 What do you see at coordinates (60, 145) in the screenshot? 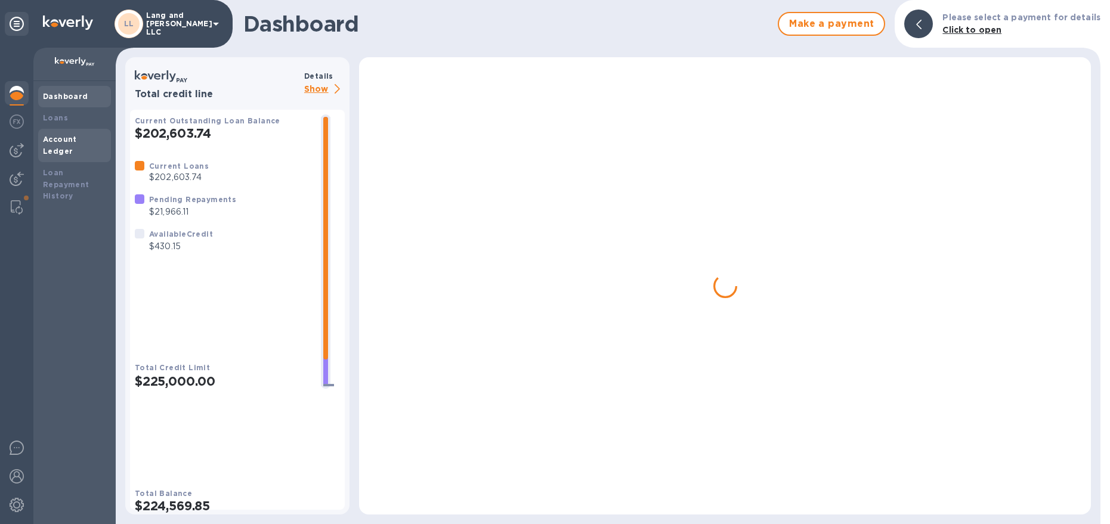
I see `b: Account Ledger` at bounding box center [60, 145].